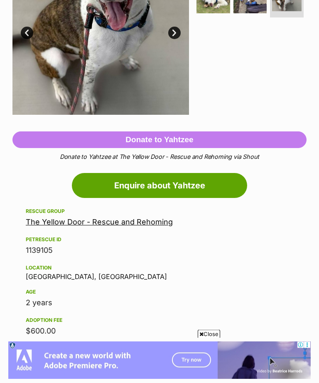  Describe the element at coordinates (160, 292) in the screenshot. I see `div: Age` at that location.